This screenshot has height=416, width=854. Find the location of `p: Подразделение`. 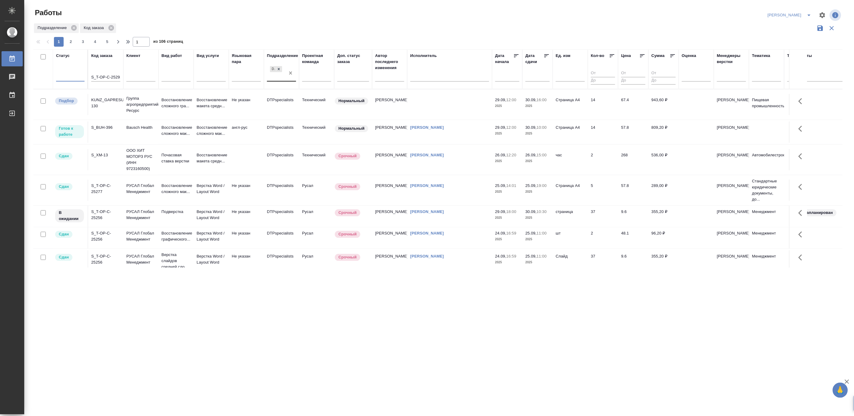

p: Подразделение is located at coordinates (53, 28).